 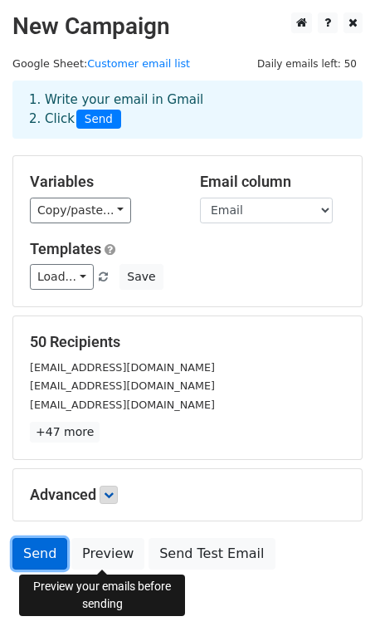 What do you see at coordinates (66, 248) in the screenshot?
I see `a: Templates` at bounding box center [66, 248].